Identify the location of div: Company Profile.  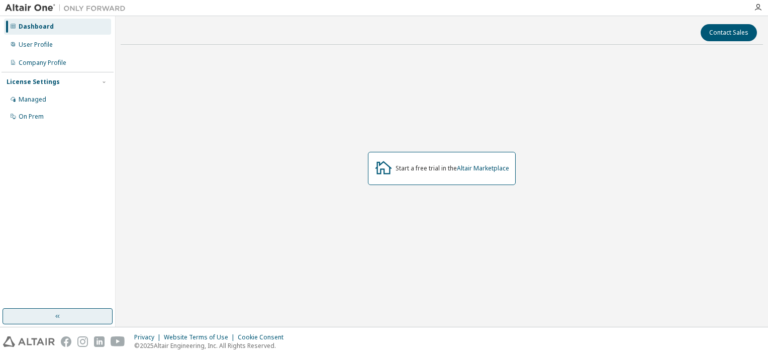
(42, 63).